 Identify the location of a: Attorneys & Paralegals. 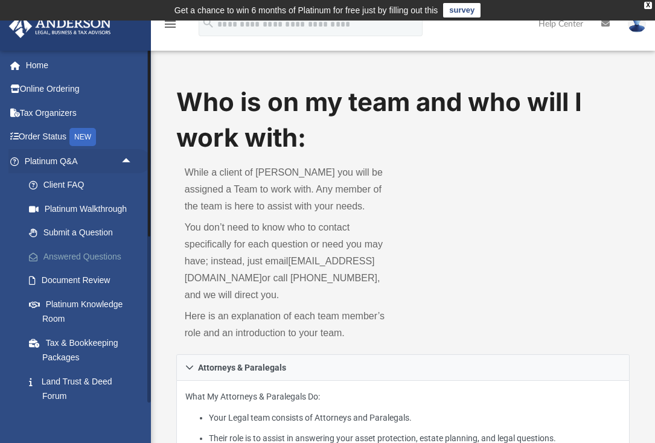
(403, 367).